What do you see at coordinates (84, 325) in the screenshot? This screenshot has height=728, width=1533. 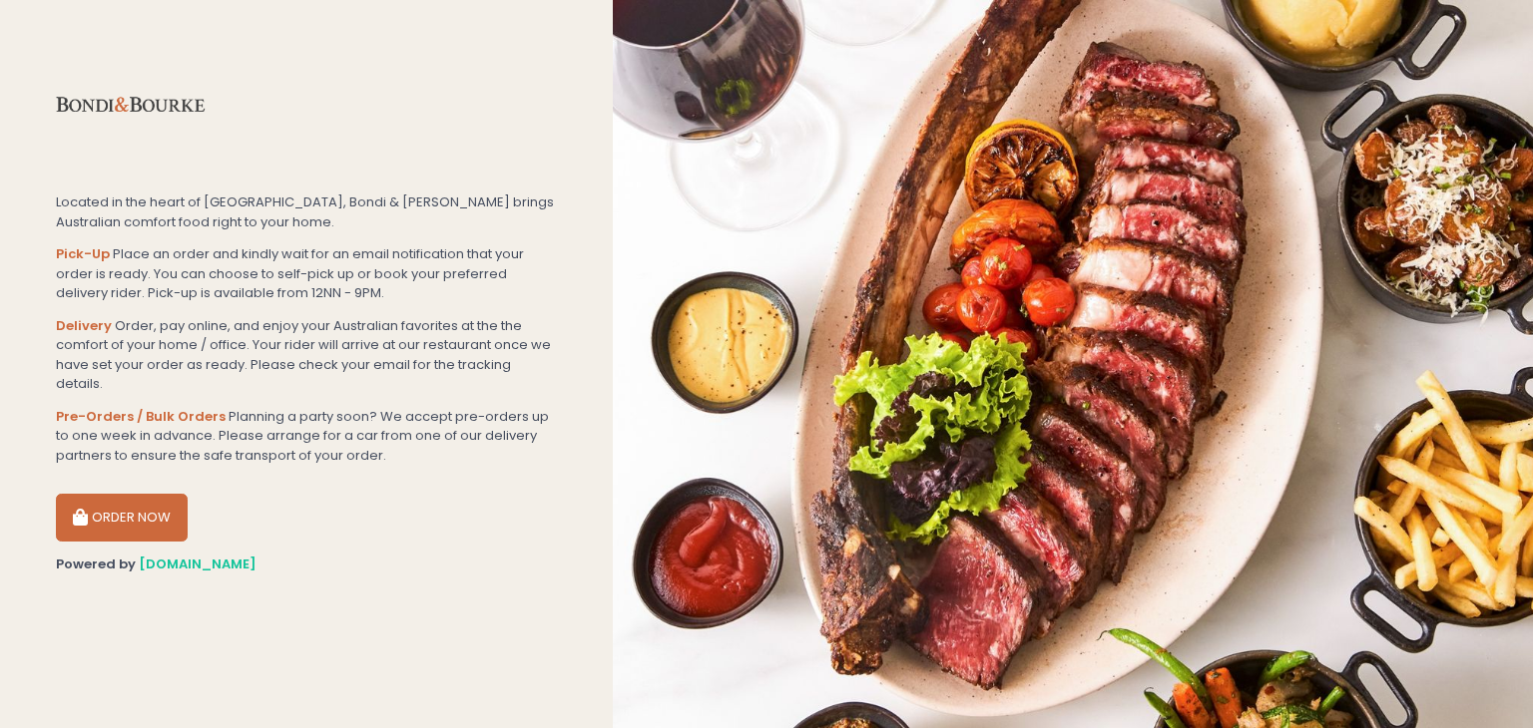 I see `b: Delivery` at bounding box center [84, 325].